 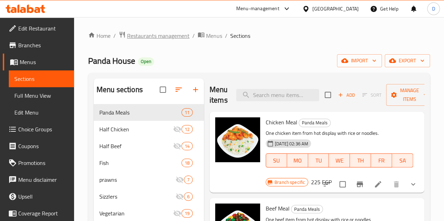 What do you see at coordinates (318, 161) in the screenshot?
I see `span: TU` at bounding box center [318, 161].